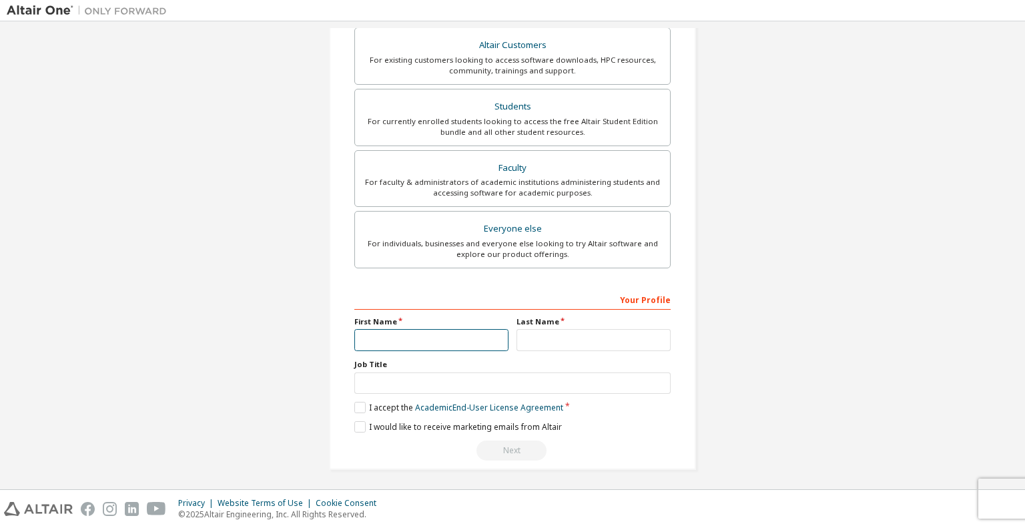 The height and width of the screenshot is (528, 1025). I want to click on div: Website Terms of Use, so click(266, 503).